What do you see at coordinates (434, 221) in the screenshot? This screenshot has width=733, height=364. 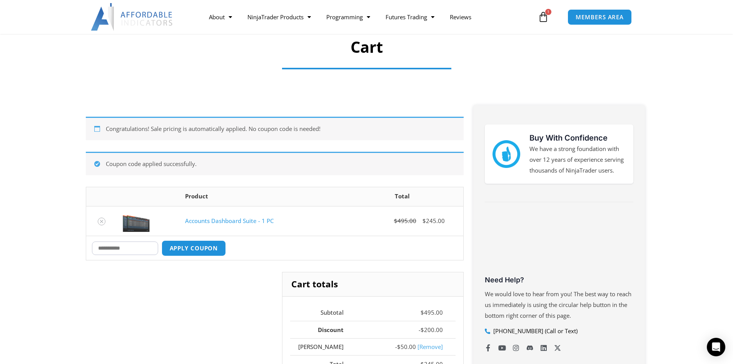 I see `bdi: 245.00` at bounding box center [434, 221].